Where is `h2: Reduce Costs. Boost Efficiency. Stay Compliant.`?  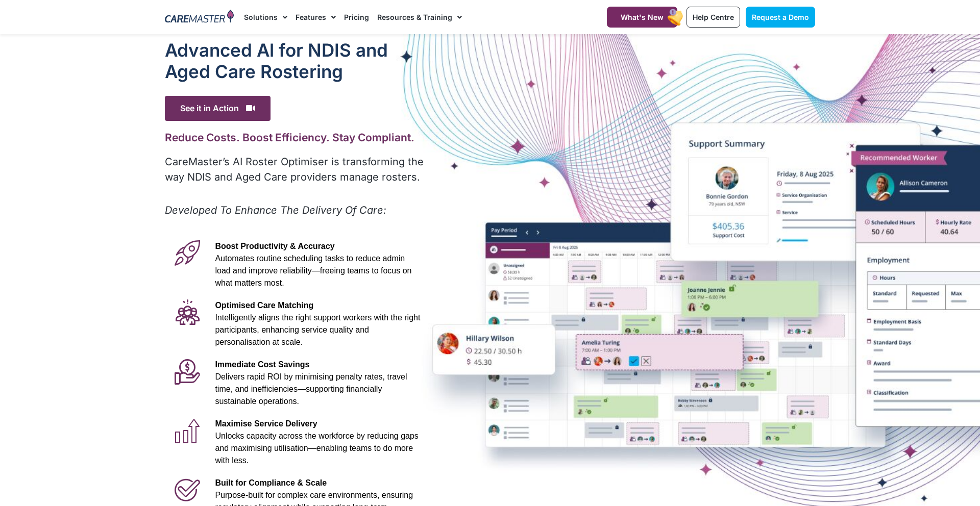 h2: Reduce Costs. Boost Efficiency. Stay Compliant. is located at coordinates (295, 137).